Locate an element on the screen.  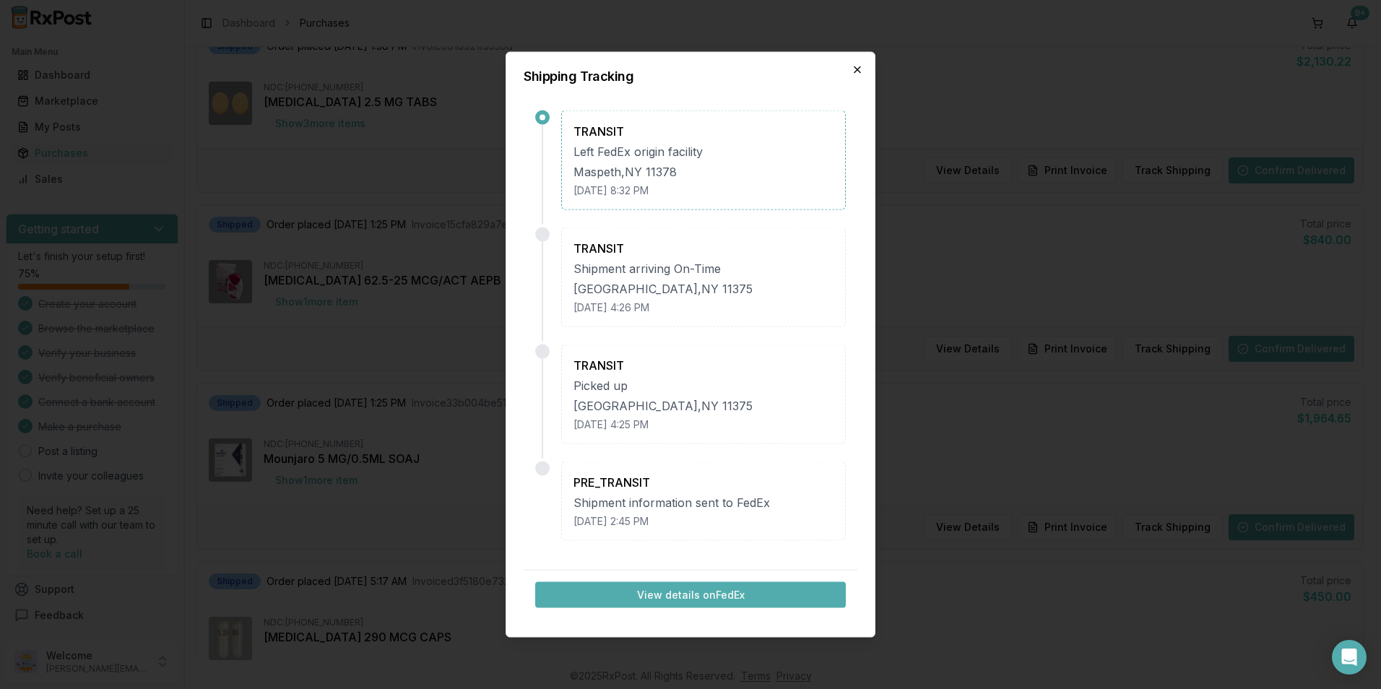
div: Shipment information sent to FedEx is located at coordinates (703, 503).